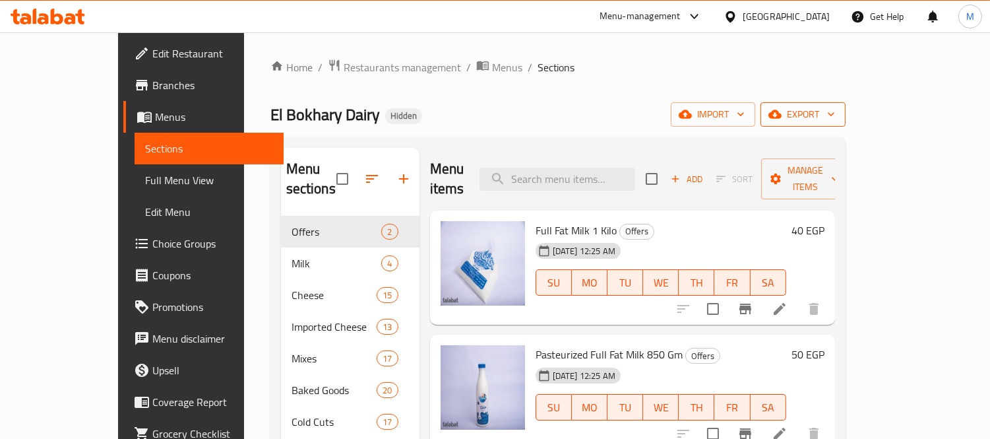 This screenshot has height=439, width=990. I want to click on button: Branch-specific-item, so click(745, 309).